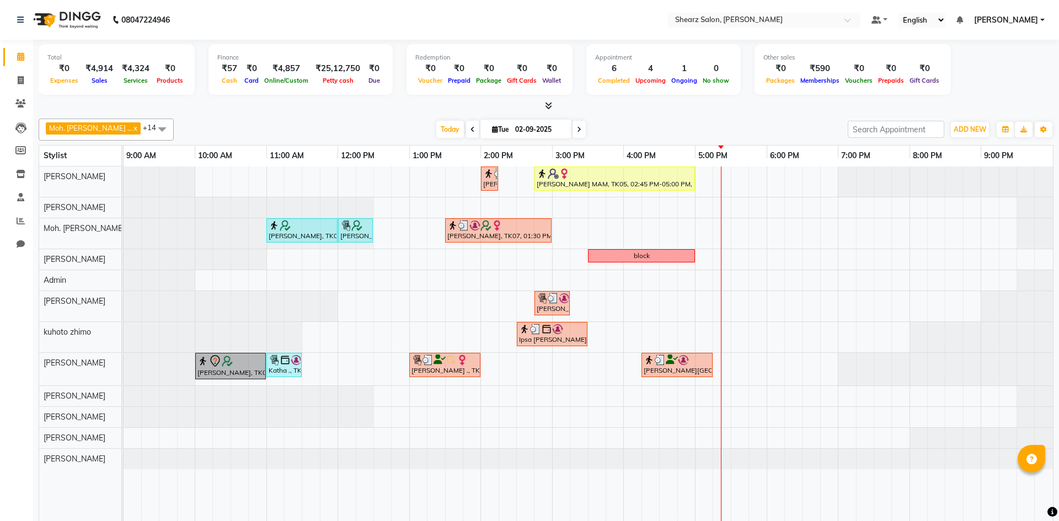 This screenshot has height=521, width=1059. Describe the element at coordinates (489, 81) in the screenshot. I see `span: Package` at that location.